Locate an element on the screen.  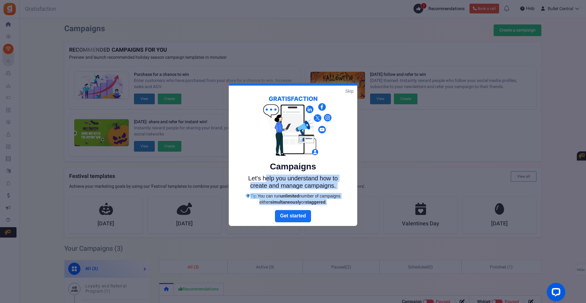
a: Skip is located at coordinates (350, 91).